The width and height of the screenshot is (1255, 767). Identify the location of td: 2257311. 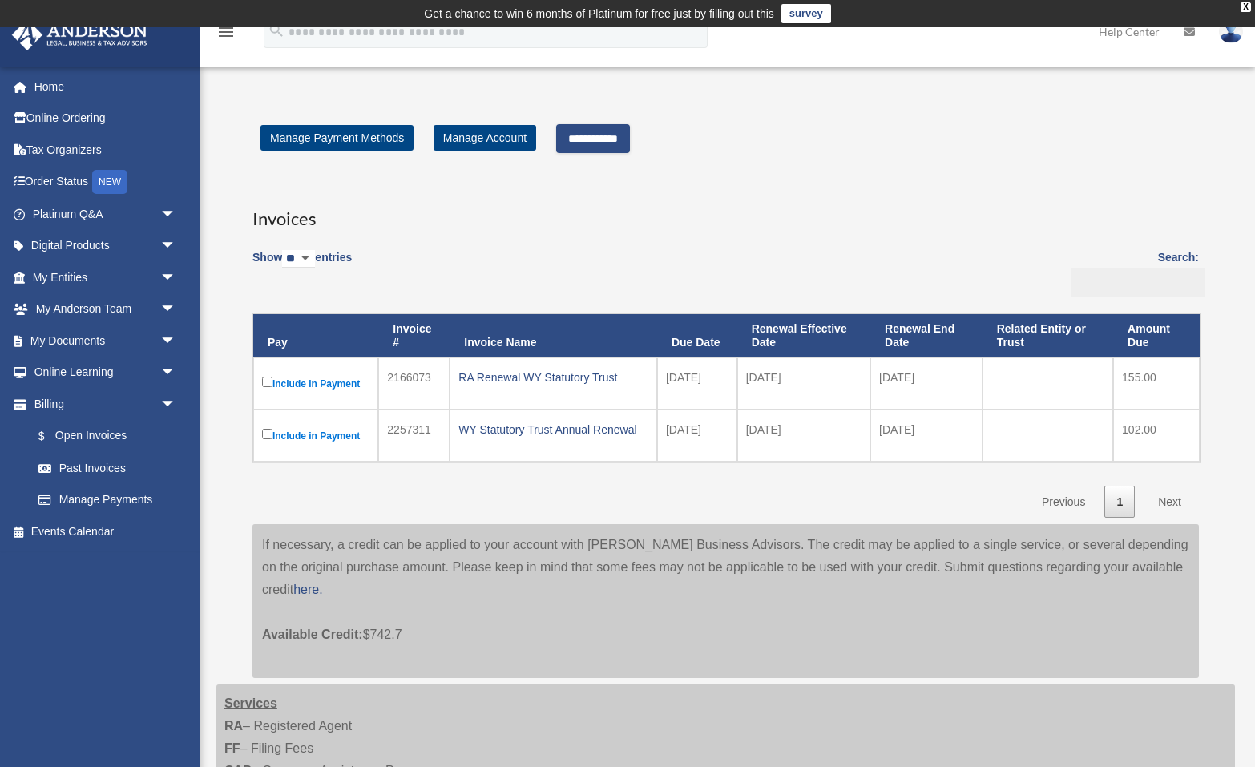
(414, 435).